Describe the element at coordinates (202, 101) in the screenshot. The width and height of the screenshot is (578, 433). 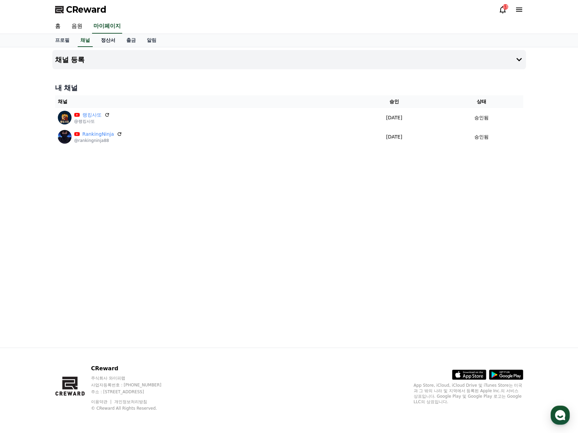
I see `th: 채널` at that location.